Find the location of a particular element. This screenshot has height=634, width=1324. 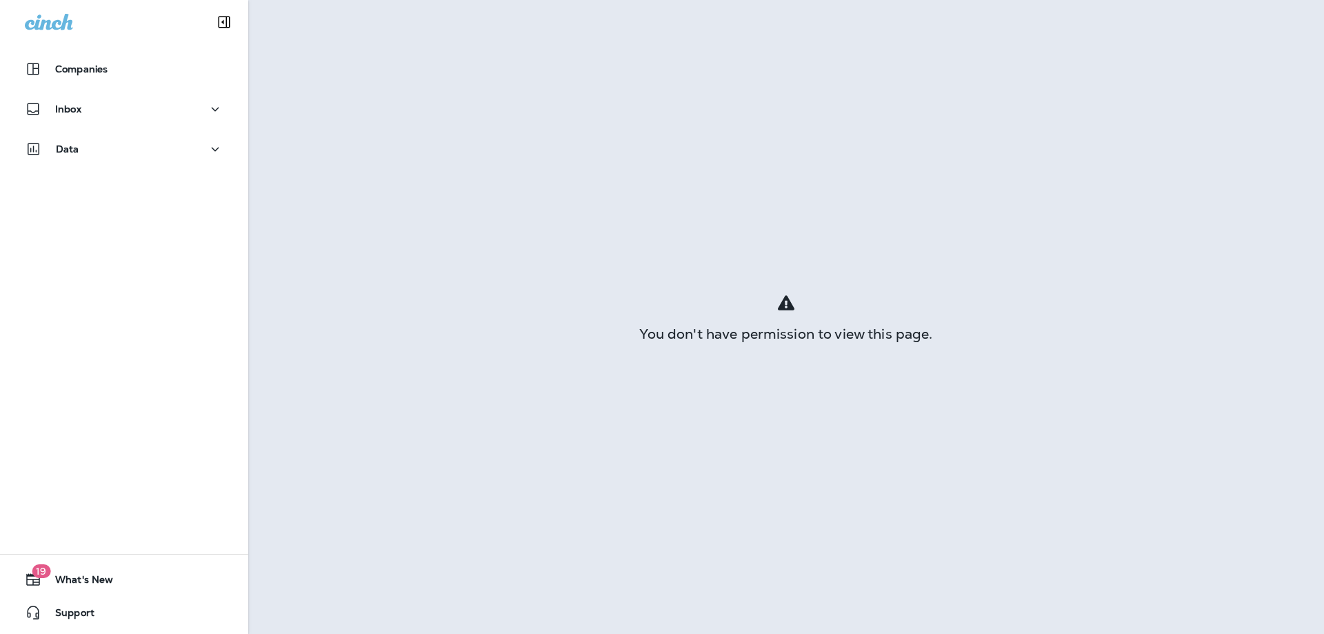

span: What's New is located at coordinates (77, 582).